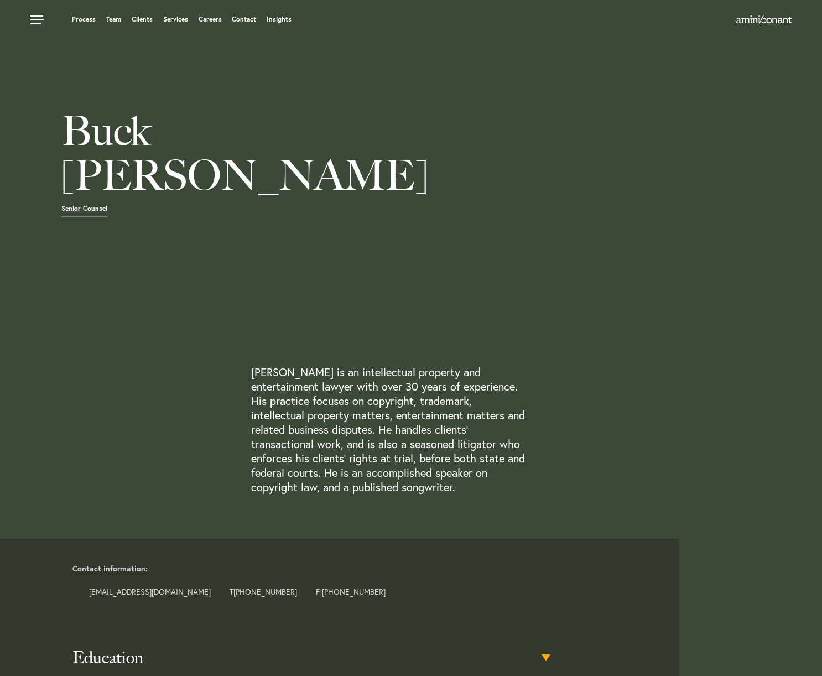 Image resolution: width=822 pixels, height=676 pixels. I want to click on a: Home, so click(764, 20).